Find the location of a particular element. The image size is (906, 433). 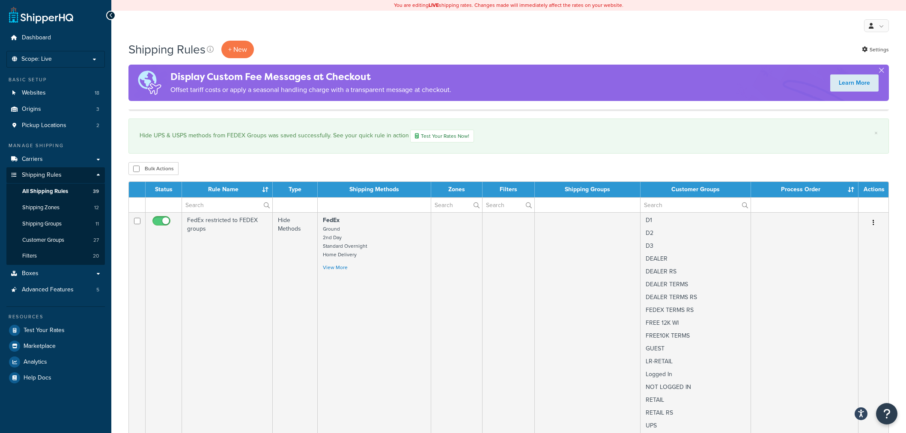

a: All Shipping Rules 39 is located at coordinates (56, 191).